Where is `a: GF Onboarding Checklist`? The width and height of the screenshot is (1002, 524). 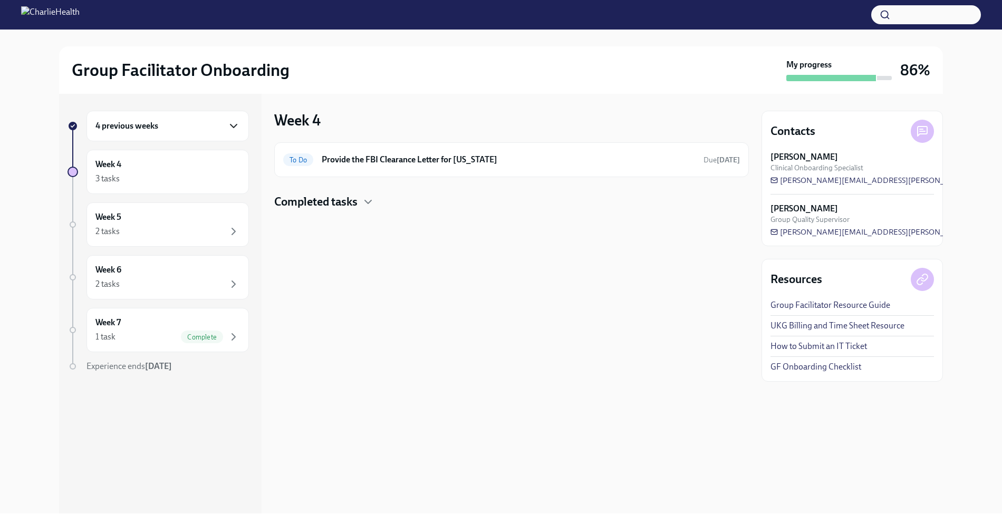 a: GF Onboarding Checklist is located at coordinates (816, 367).